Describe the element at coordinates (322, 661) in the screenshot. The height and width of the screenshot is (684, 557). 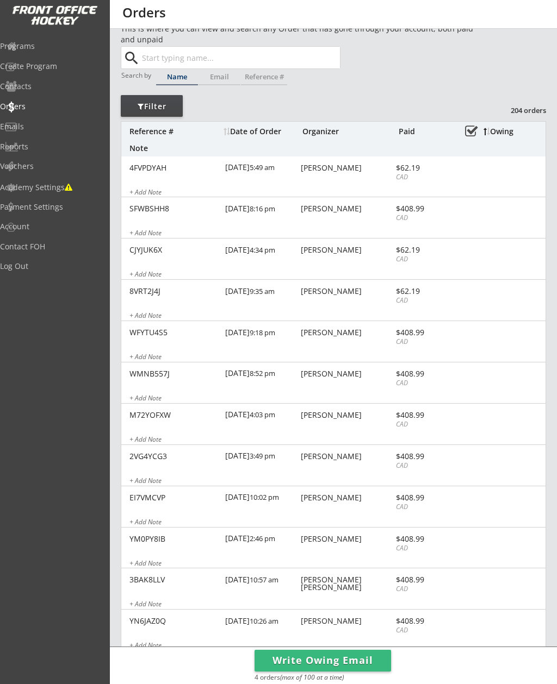
I see `button: Write Owing Email` at that location.